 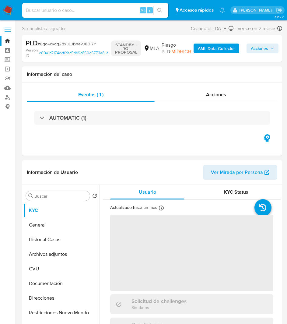 I want to click on button: Ver Mirada por Persona, so click(x=240, y=172).